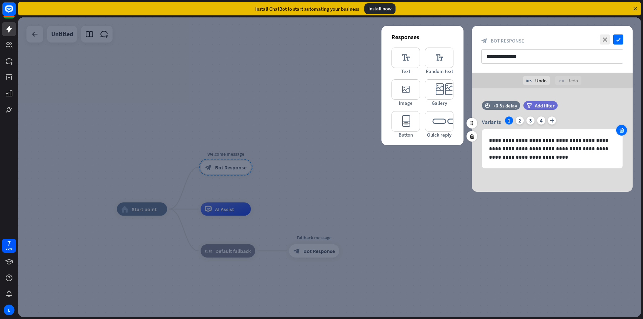 This screenshot has height=319, width=643. What do you see at coordinates (9, 249) in the screenshot?
I see `div: days` at bounding box center [9, 249].